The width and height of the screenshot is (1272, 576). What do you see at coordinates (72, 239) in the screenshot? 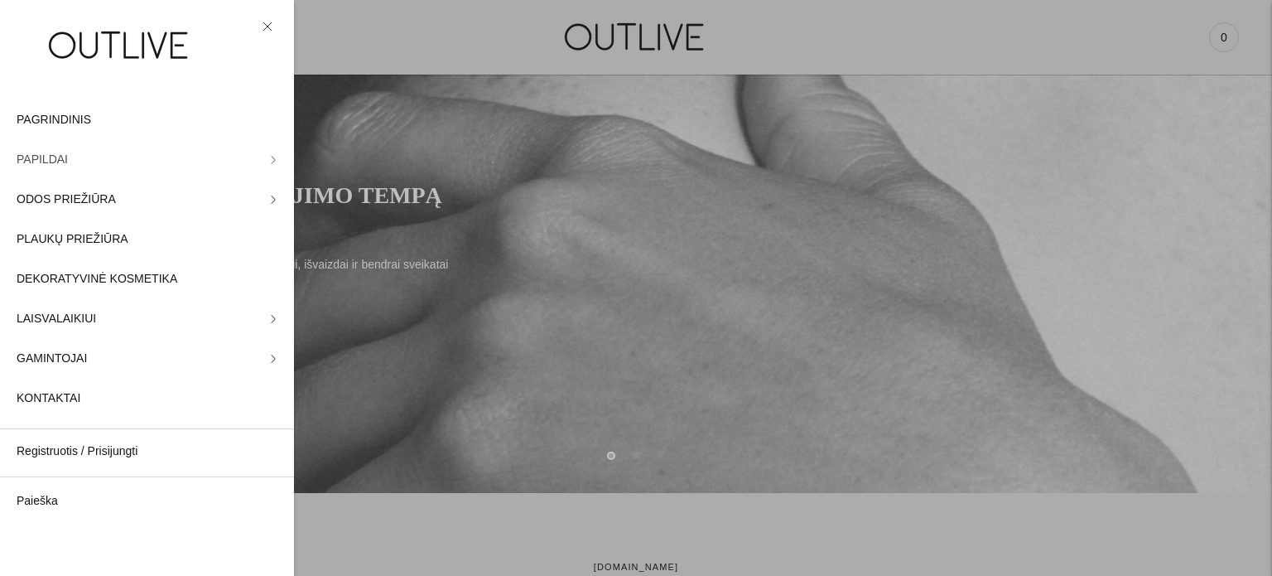
I see `span: PLAUKŲ PRIEŽIŪRA` at bounding box center [72, 239].